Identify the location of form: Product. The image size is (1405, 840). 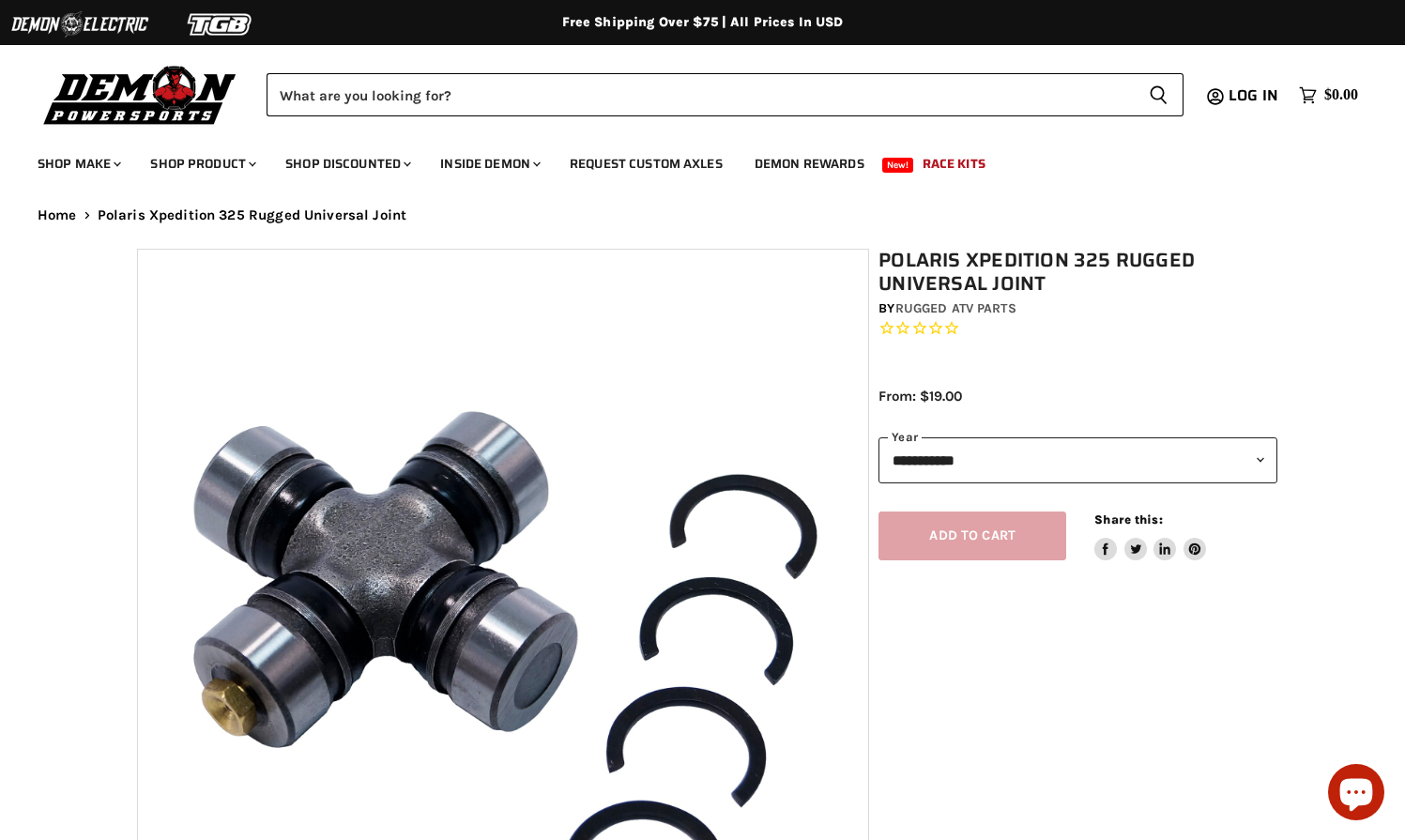
(724, 94).